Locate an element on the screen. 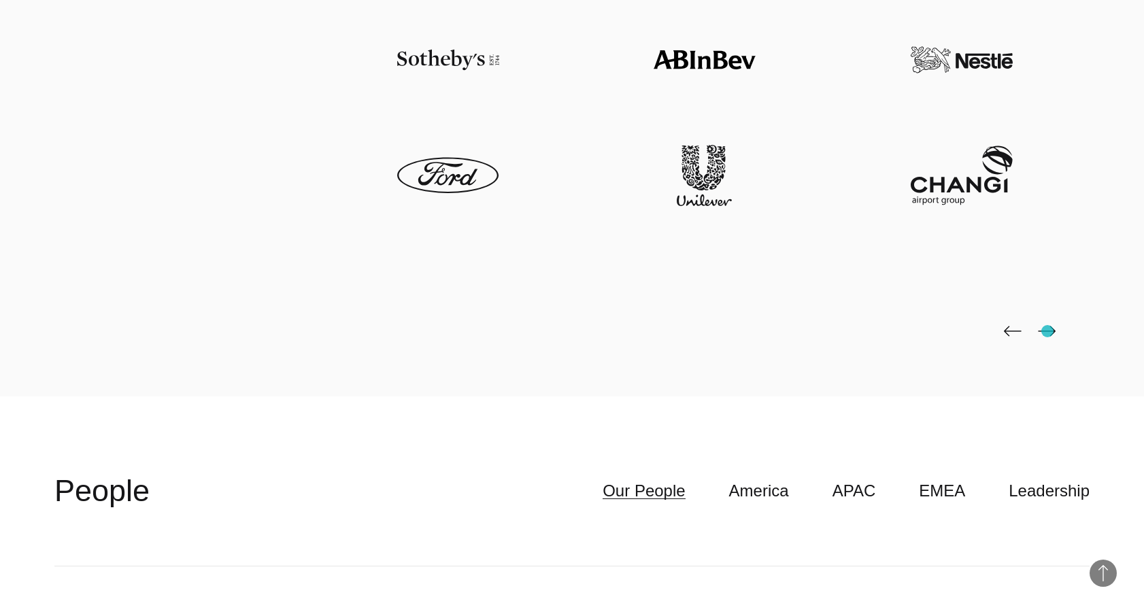 Image resolution: width=1144 pixels, height=614 pixels. img: Sotheby's is located at coordinates (448, 60).